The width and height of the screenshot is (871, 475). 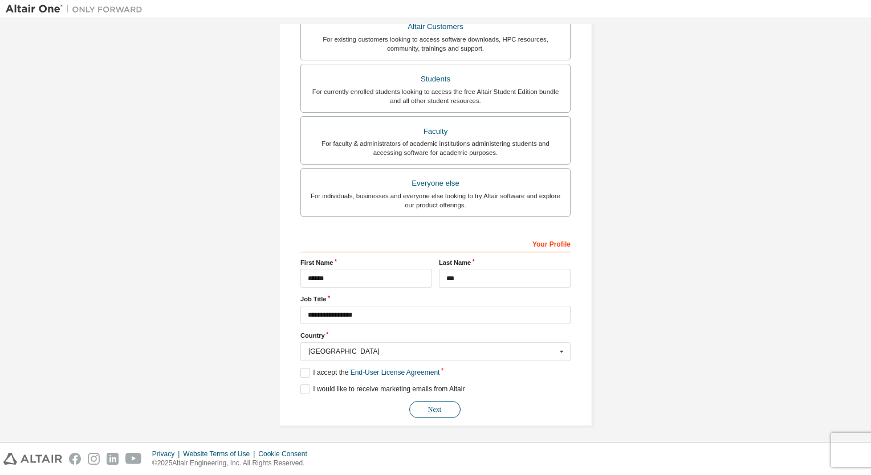 What do you see at coordinates (435, 96) in the screenshot?
I see `div: For currently enrolled students looking to access the free Altair Student Edition bundle and all ...` at bounding box center [435, 96].